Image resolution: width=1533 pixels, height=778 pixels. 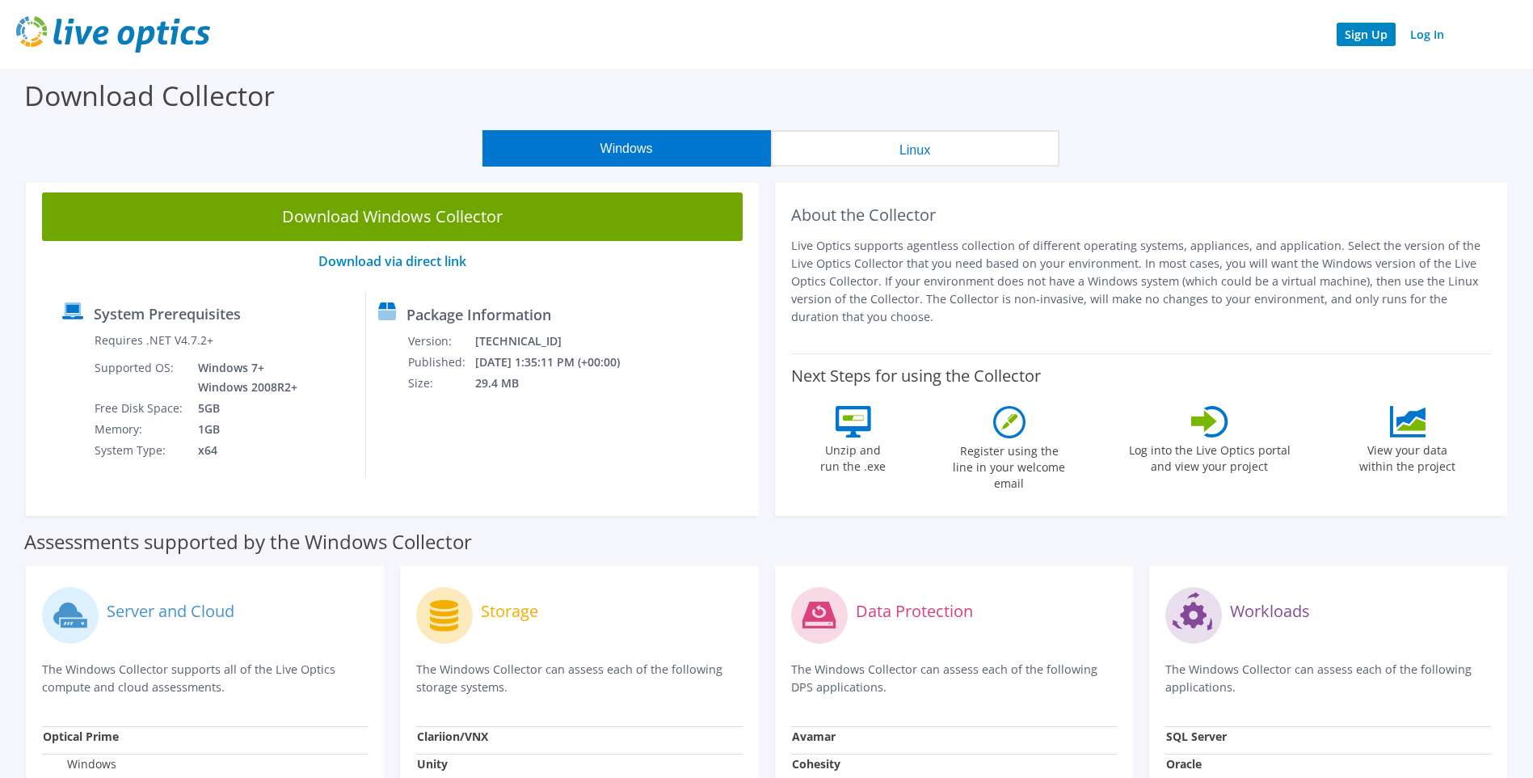 What do you see at coordinates (140, 450) in the screenshot?
I see `td: System Type:` at bounding box center [140, 450].